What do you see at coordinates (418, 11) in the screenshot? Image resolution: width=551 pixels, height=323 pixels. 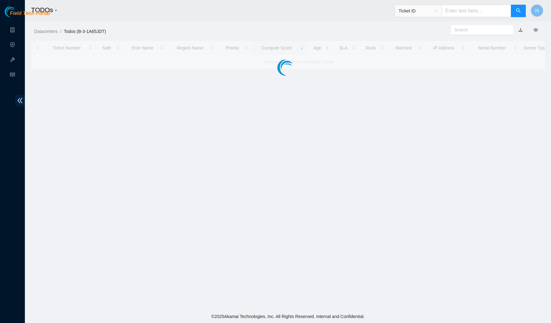 I see `span: Ticket ID` at bounding box center [418, 11].